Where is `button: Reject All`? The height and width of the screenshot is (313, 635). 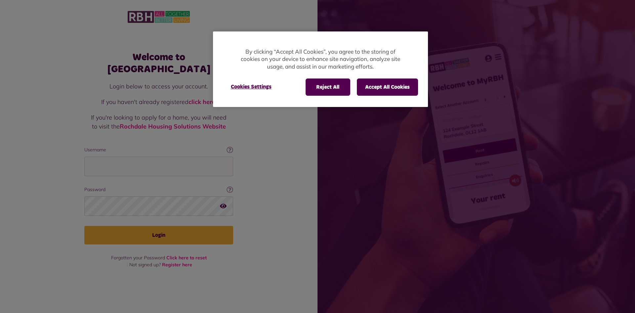 button: Reject All is located at coordinates (328, 87).